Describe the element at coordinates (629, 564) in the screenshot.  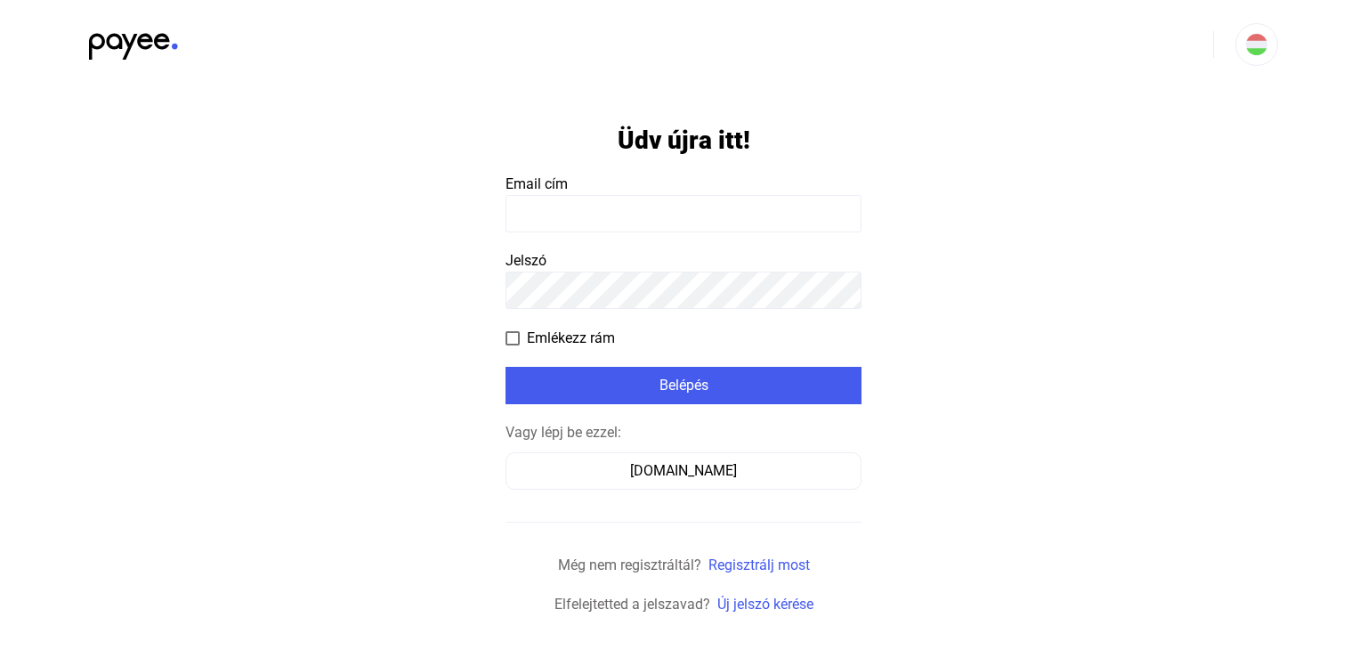
I see `span: Még nem regisztráltál?` at that location.